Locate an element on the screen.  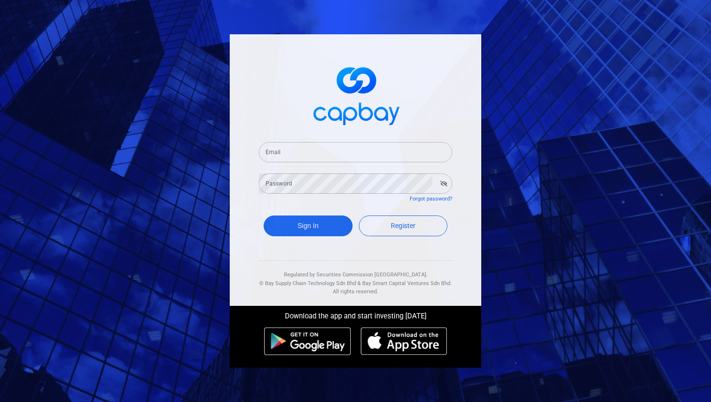
img: logo is located at coordinates (355, 94).